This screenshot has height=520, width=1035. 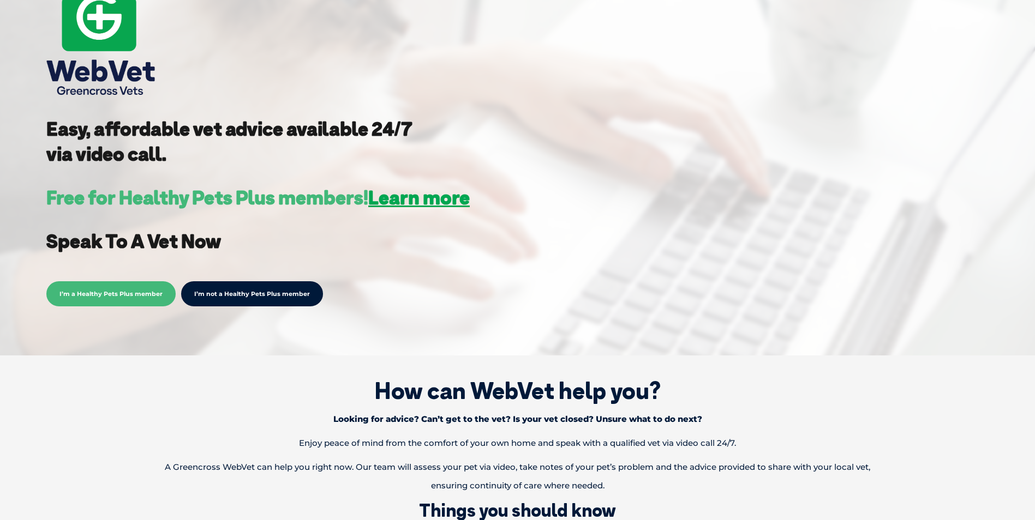 I want to click on h1: How can WebVet help you?, so click(x=517, y=391).